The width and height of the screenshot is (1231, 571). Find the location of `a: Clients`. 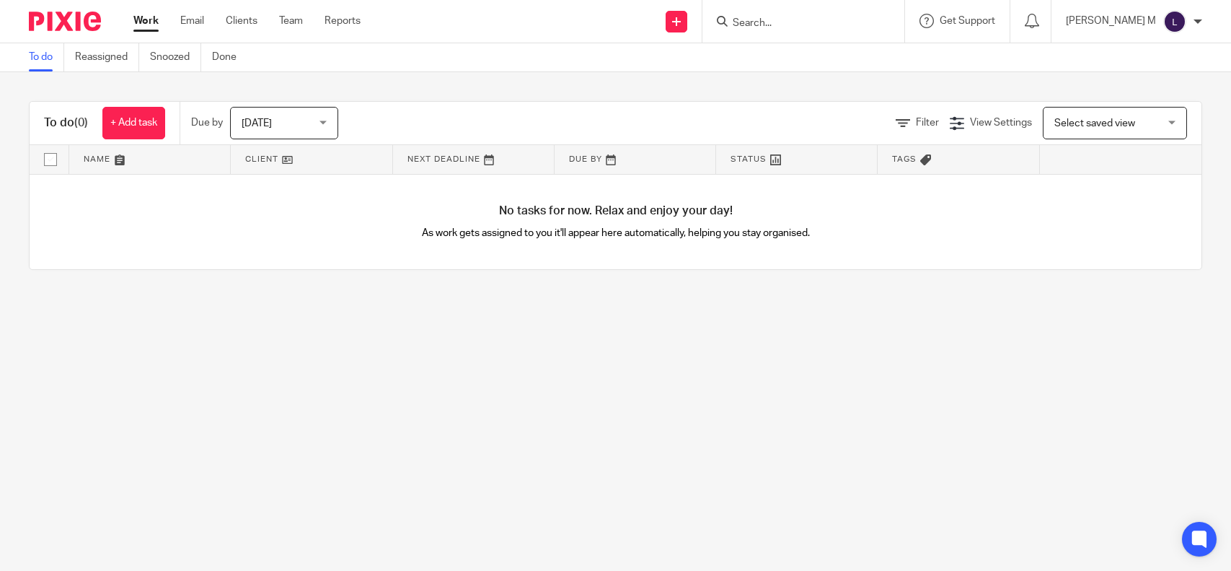

a: Clients is located at coordinates (242, 21).